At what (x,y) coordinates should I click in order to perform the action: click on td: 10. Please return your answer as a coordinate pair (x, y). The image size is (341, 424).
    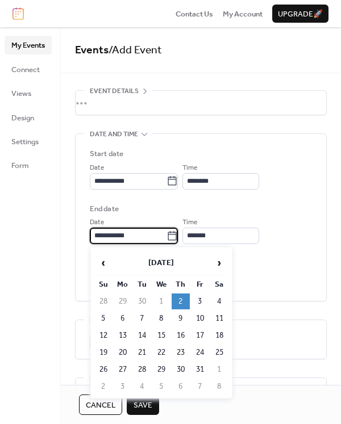
    Looking at the image, I should click on (200, 318).